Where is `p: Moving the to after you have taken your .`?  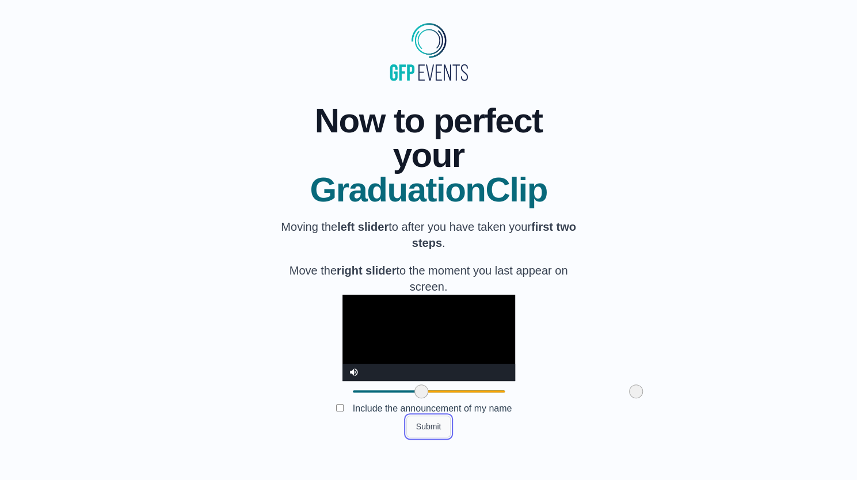
p: Moving the to after you have taken your . is located at coordinates (429, 235).